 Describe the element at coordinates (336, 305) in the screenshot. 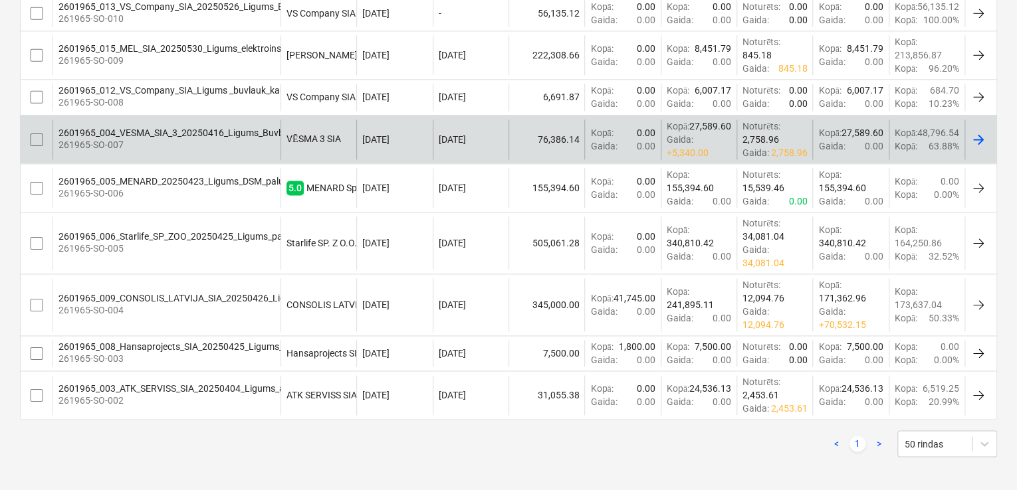

I see `div: CONSOLIS LATVIJA SIA` at that location.